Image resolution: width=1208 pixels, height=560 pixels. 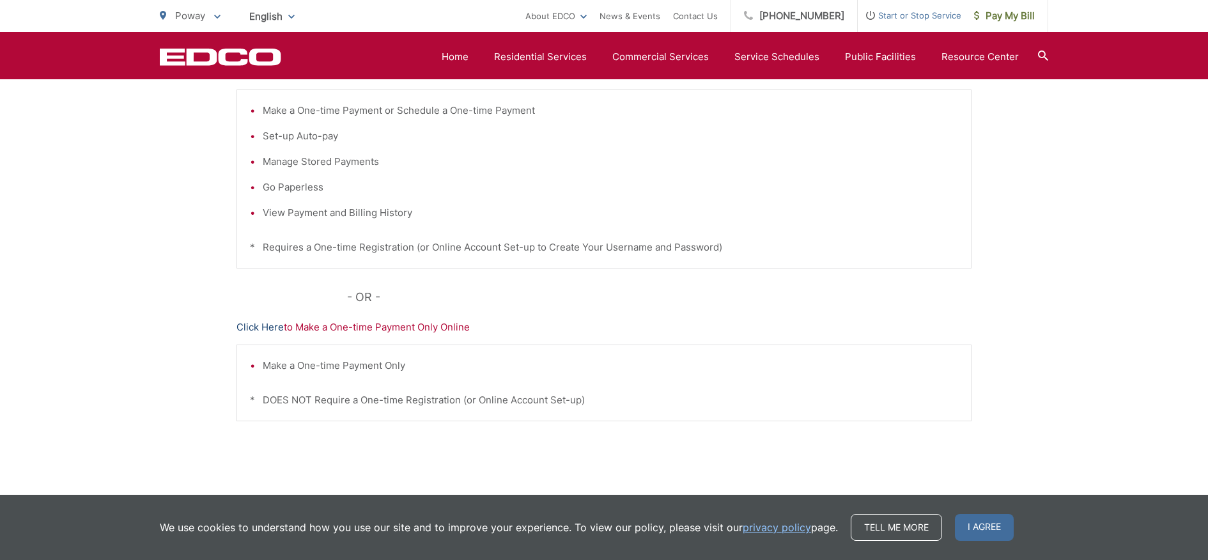 I want to click on p: We use cookies to understand how you use our site and to improve your experience. To view our pol..., so click(x=499, y=527).